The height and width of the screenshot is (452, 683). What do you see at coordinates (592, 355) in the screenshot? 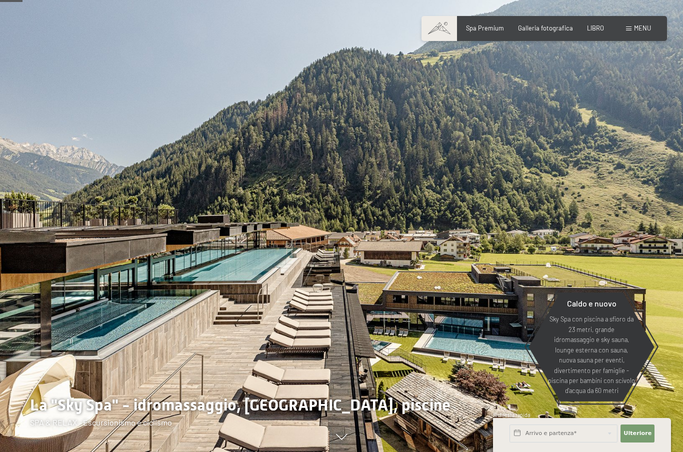
I see `font: Sky Spa con piscina a sfioro da 23 metri, grande idromassaggio e sky sauna, lounge esterna con sa...` at bounding box center [592, 355].